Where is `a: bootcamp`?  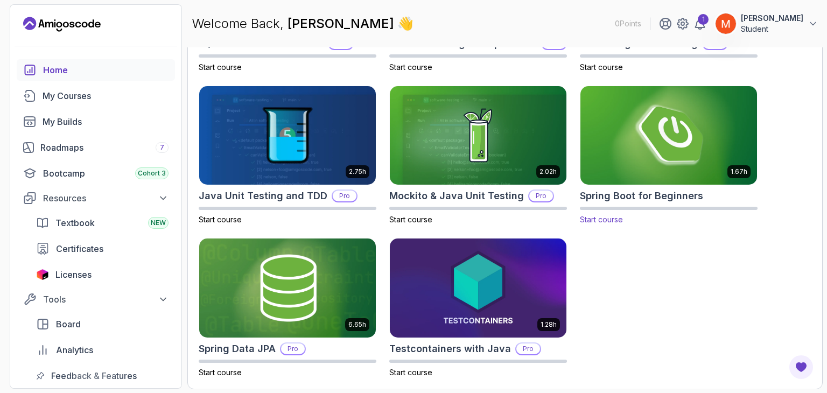 a: bootcamp is located at coordinates (96, 173).